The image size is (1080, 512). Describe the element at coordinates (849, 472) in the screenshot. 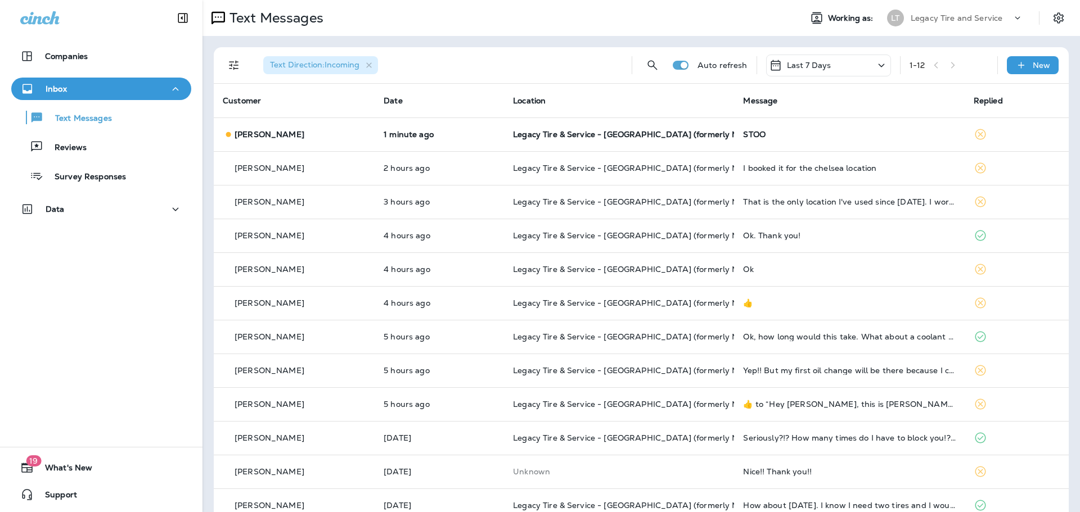

I see `div: Nice!! Thank you!!` at that location.